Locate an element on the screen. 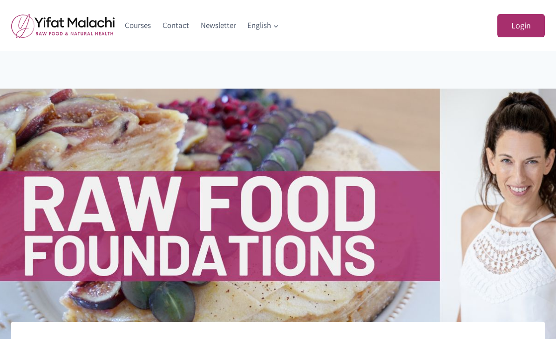 The height and width of the screenshot is (339, 556). nav: Primary Navigation is located at coordinates (202, 26).